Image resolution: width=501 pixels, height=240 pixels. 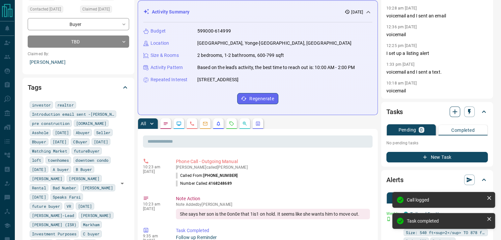 What do you see at coordinates (58, 160) in the screenshot?
I see `span: townhomes` at bounding box center [58, 160].